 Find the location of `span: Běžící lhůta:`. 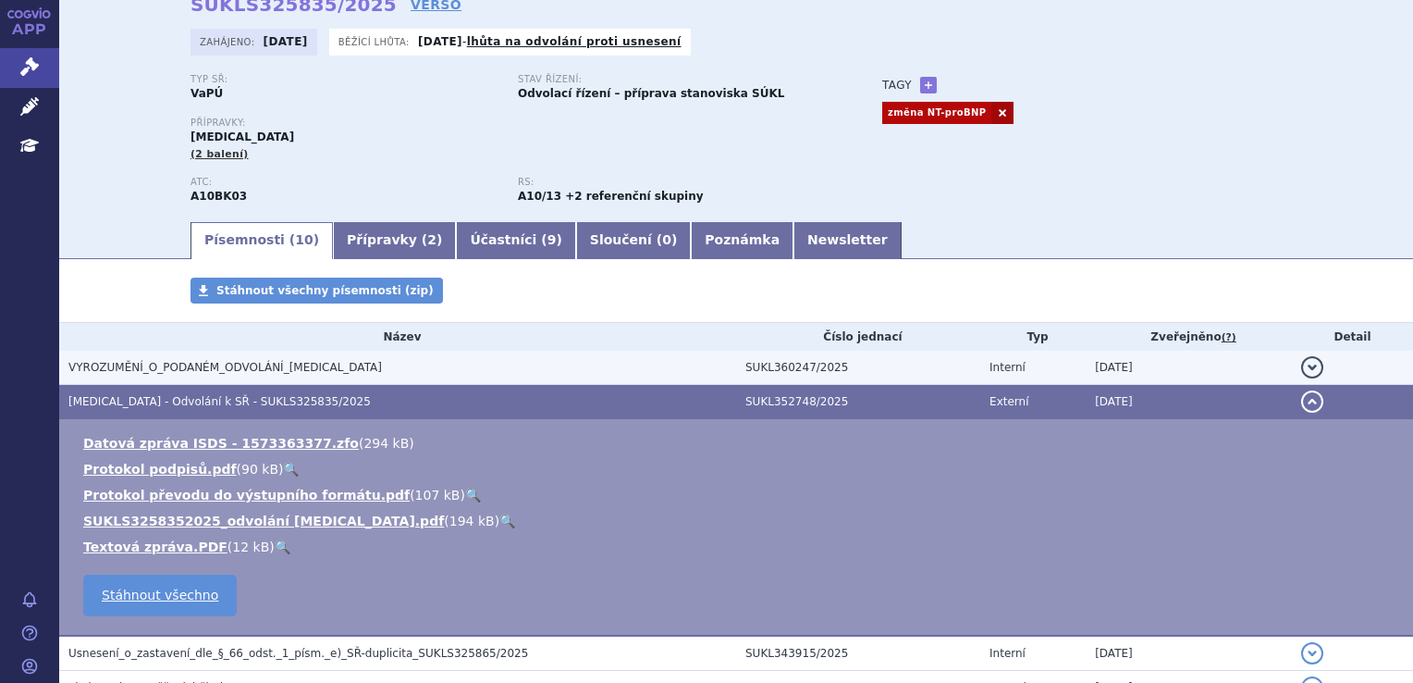

span: Běžící lhůta: is located at coordinates (376, 42).